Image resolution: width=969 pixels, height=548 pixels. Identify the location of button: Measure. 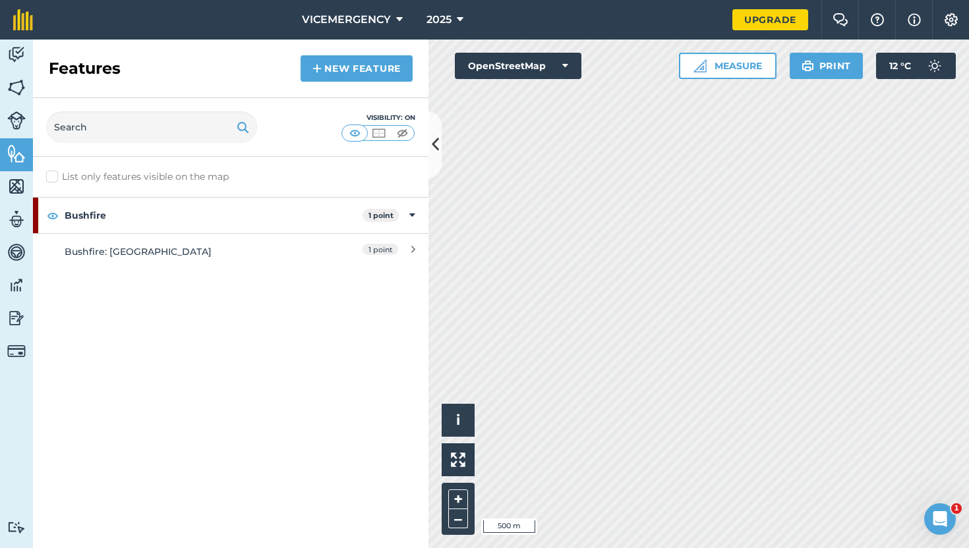
(728, 66).